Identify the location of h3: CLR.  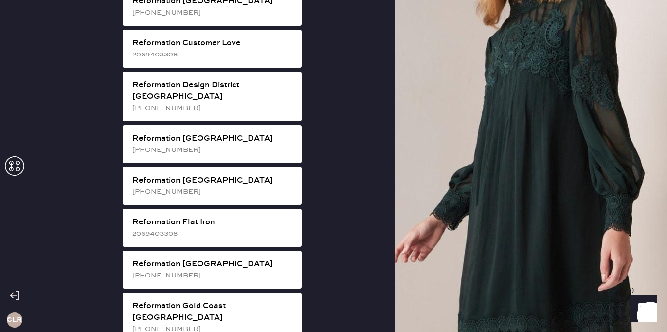
(14, 320).